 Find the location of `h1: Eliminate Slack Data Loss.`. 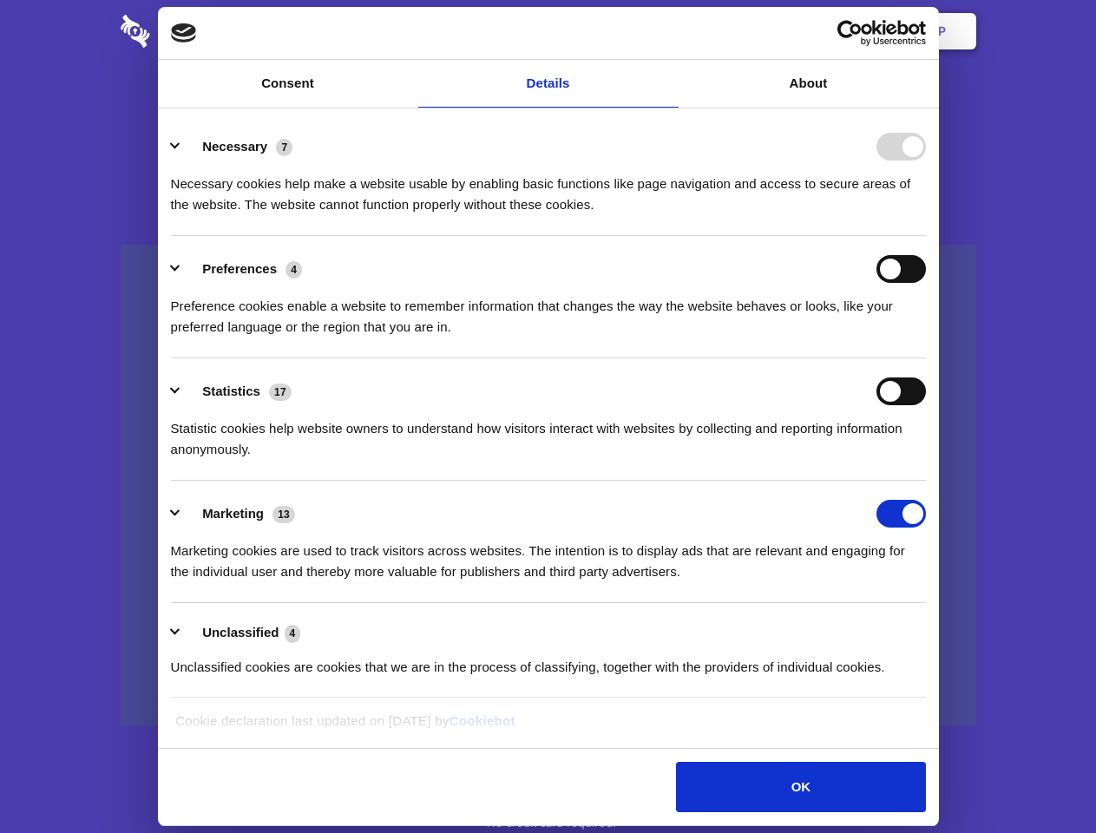

h1: Eliminate Slack Data Loss. is located at coordinates (548, 109).